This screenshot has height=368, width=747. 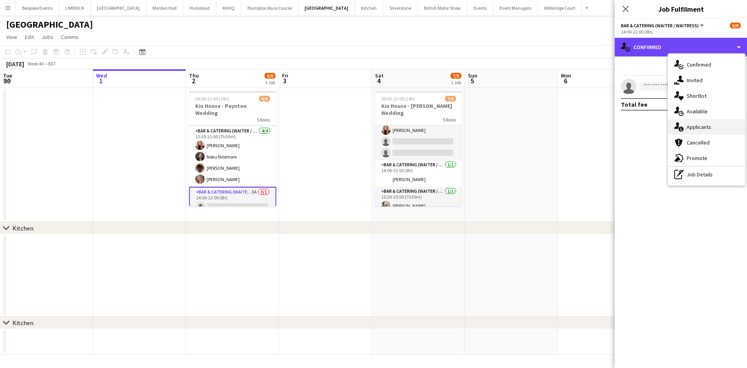 I want to click on span: Sat, so click(x=380, y=76).